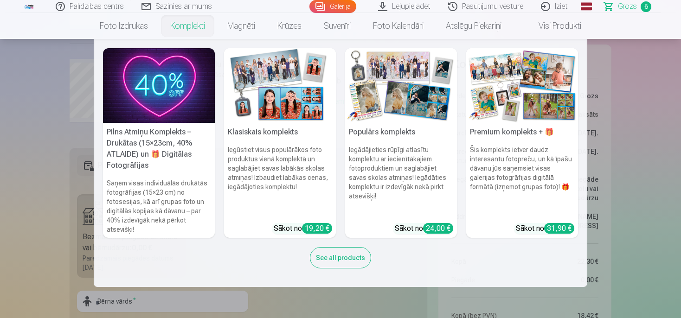 This screenshot has width=681, height=318. What do you see at coordinates (401, 143) in the screenshot?
I see `a: Populārs komplektsPopulārs komplektsIegādājieties rūpīgi atlasītu komplektu ar iecienītākajiem fo...` at bounding box center [401, 143].